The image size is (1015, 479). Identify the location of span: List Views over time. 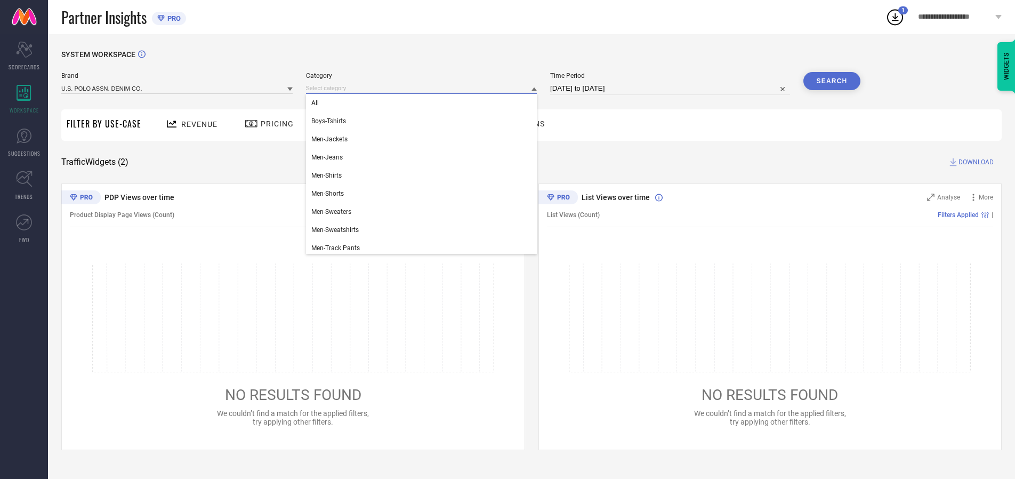
(616, 197).